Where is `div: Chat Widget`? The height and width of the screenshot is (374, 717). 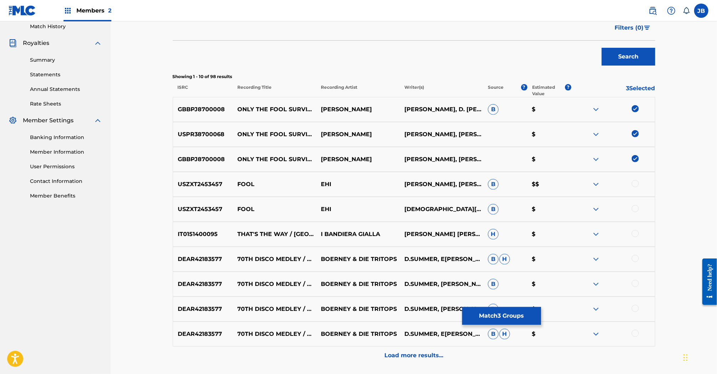
div: Chat Widget is located at coordinates (699, 357).